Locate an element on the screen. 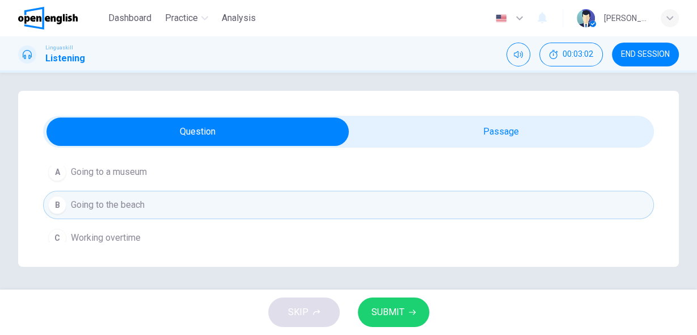 The image size is (697, 335). a: Dashboard is located at coordinates (130, 18).